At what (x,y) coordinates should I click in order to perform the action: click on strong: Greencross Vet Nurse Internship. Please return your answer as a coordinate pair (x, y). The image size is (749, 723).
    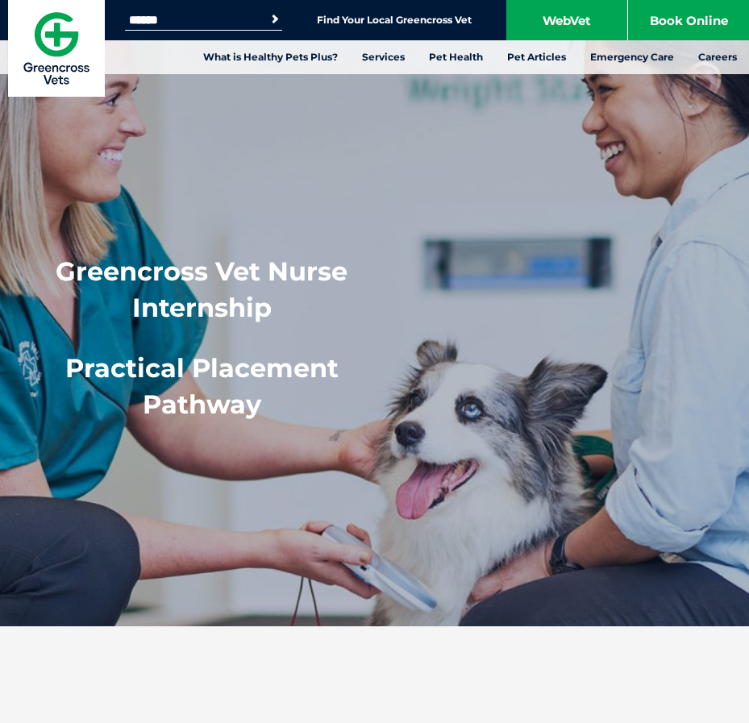
    Looking at the image, I should click on (202, 289).